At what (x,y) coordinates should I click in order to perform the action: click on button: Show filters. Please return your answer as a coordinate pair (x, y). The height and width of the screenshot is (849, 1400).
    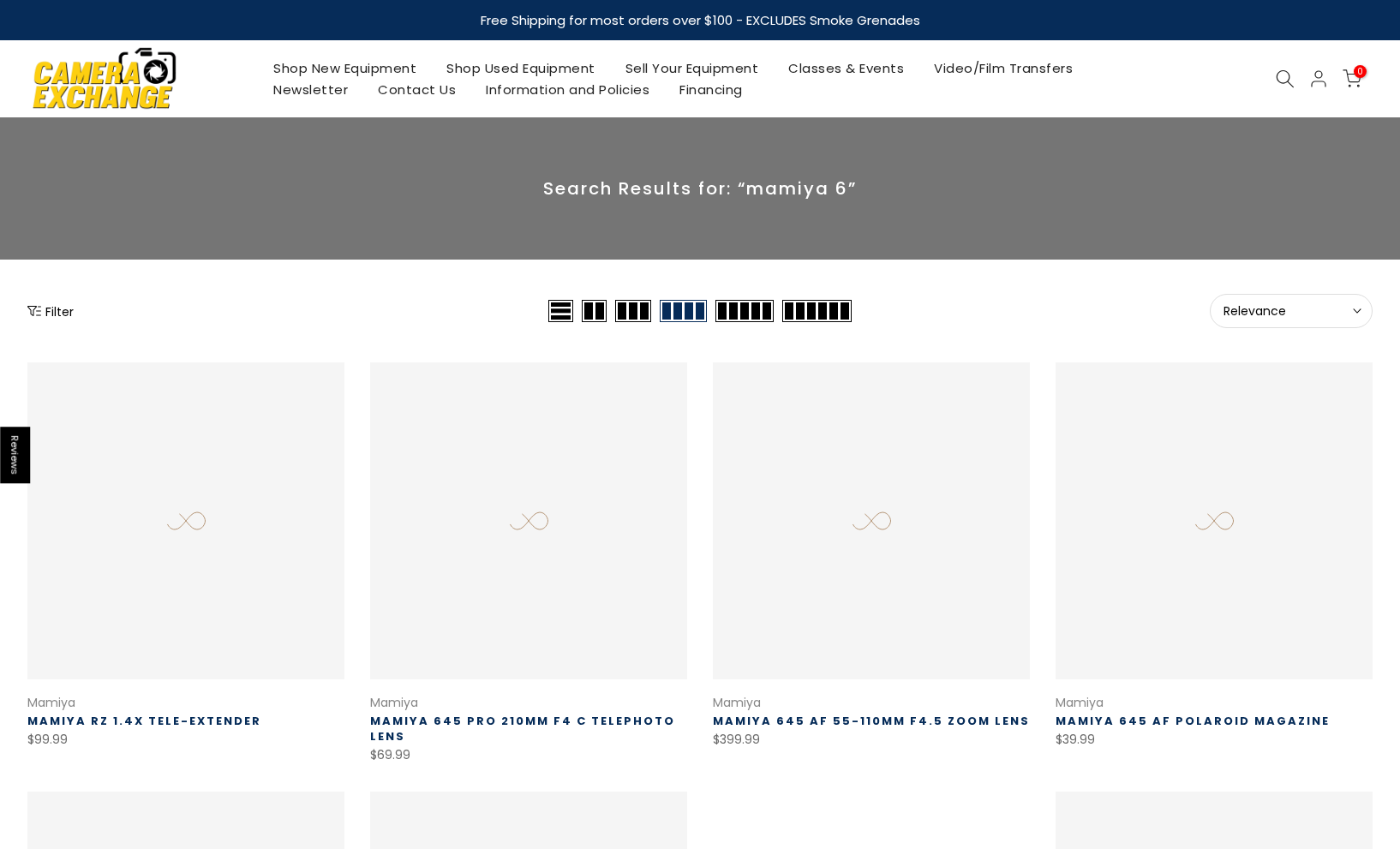
    Looking at the image, I should click on (50, 311).